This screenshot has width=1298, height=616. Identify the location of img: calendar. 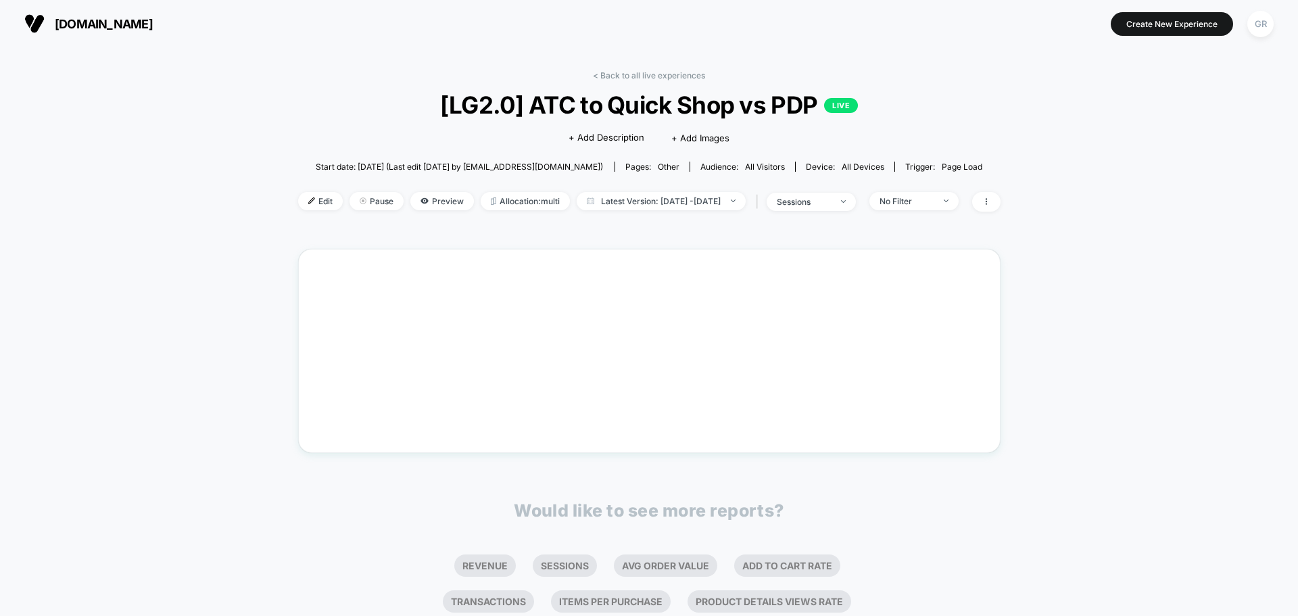
(590, 201).